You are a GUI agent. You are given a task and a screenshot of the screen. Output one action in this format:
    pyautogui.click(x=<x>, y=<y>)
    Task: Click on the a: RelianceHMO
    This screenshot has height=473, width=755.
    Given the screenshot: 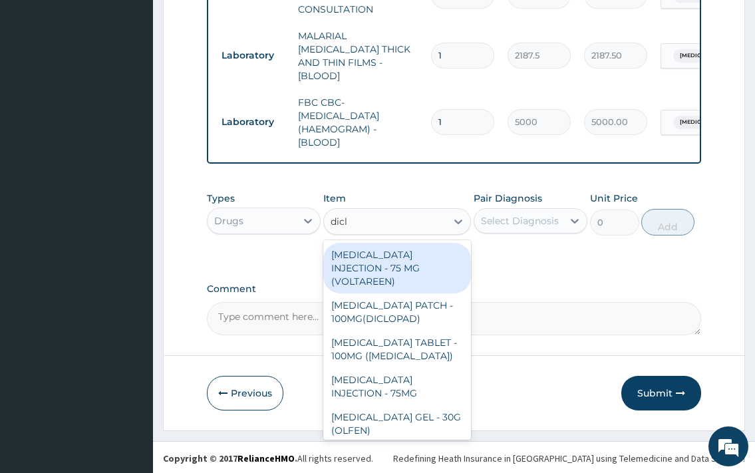 What is the action you would take?
    pyautogui.click(x=266, y=458)
    